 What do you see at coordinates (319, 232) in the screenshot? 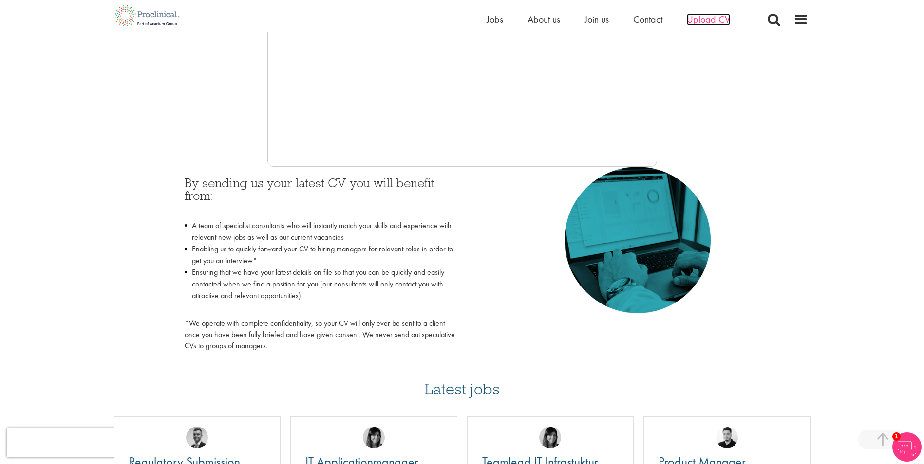
I see `li: A team of specialist consultants who will instantly match your skills and experience with relevan...` at bounding box center [319, 232].